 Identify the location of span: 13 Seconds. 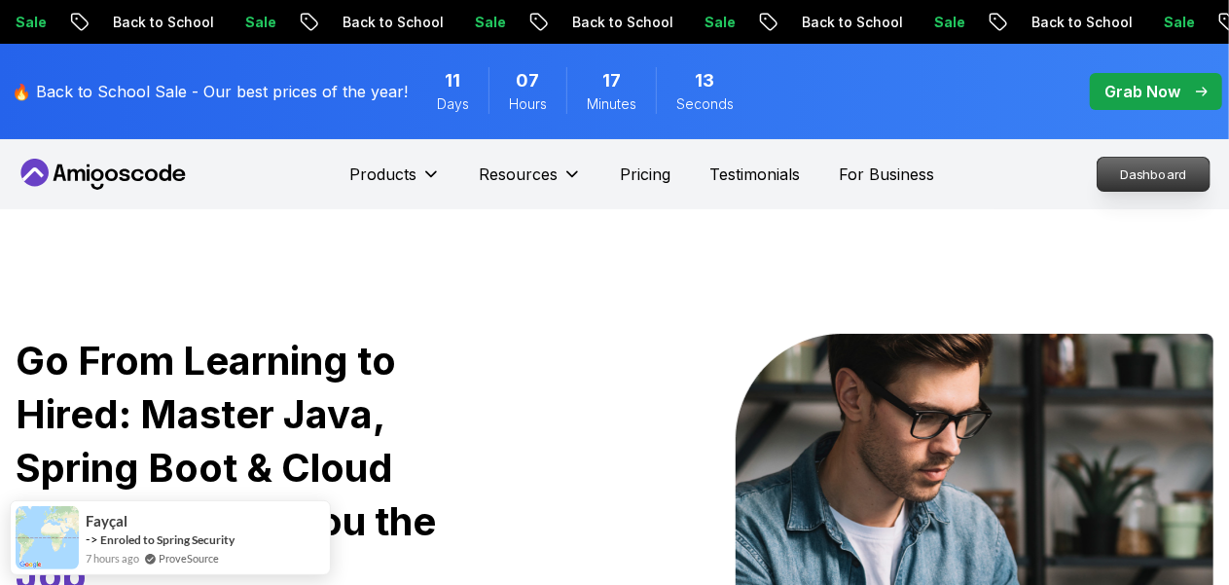
(706, 81).